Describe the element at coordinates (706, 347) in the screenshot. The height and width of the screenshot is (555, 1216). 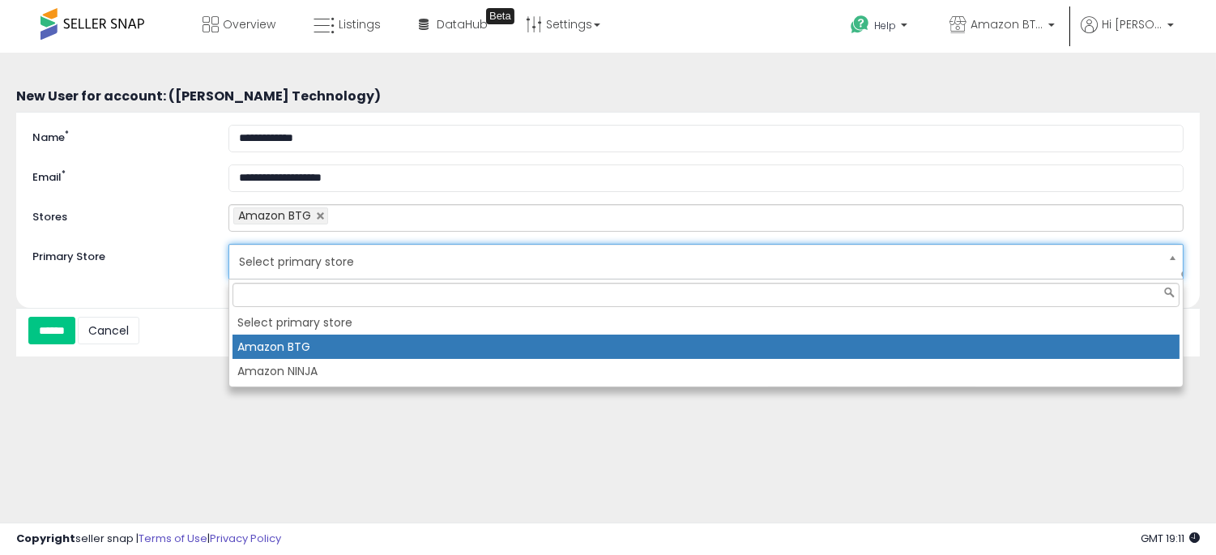
I see `li: Amazon BTG` at that location.